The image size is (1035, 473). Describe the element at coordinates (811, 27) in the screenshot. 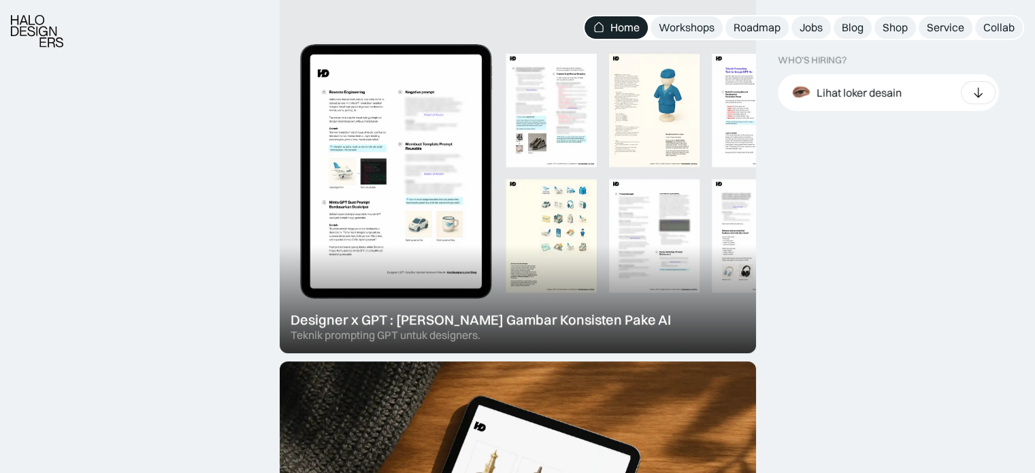

I see `a: Jobs` at that location.